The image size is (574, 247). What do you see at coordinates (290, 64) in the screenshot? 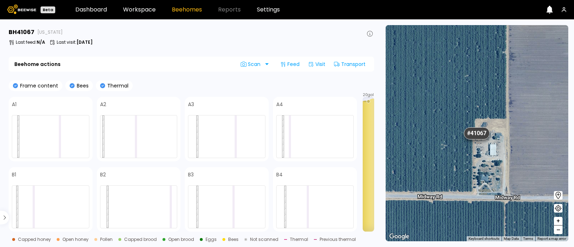
I see `div: Feed` at bounding box center [290, 64].